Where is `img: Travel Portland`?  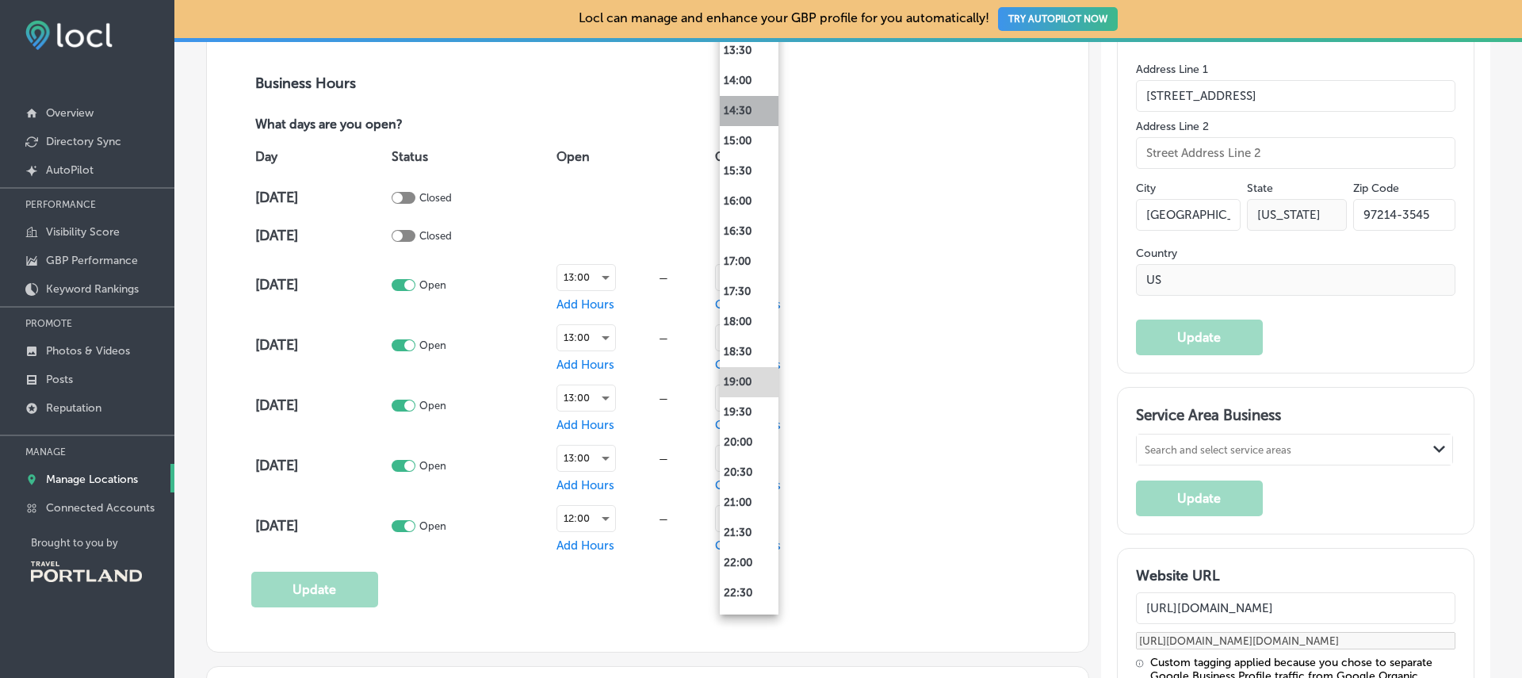 img: Travel Portland is located at coordinates (86, 571).